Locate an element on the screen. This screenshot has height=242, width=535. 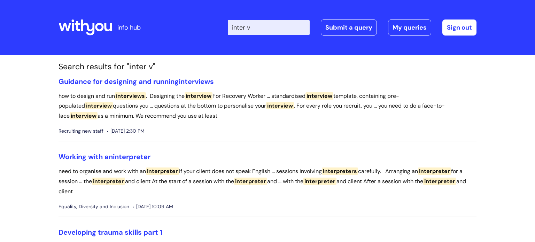
a: My queries is located at coordinates (410, 28).